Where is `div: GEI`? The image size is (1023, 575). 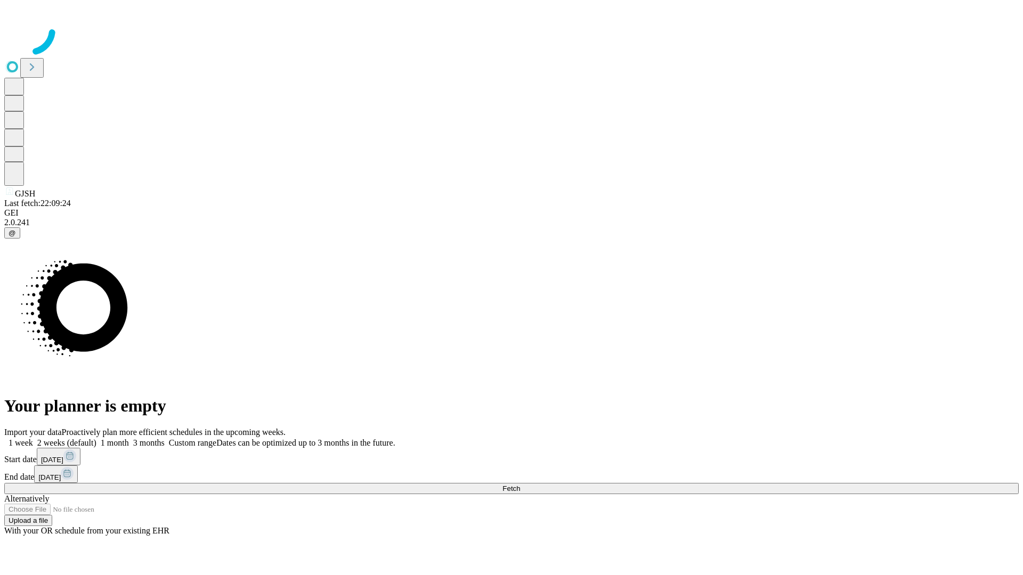 div: GEI is located at coordinates (511, 213).